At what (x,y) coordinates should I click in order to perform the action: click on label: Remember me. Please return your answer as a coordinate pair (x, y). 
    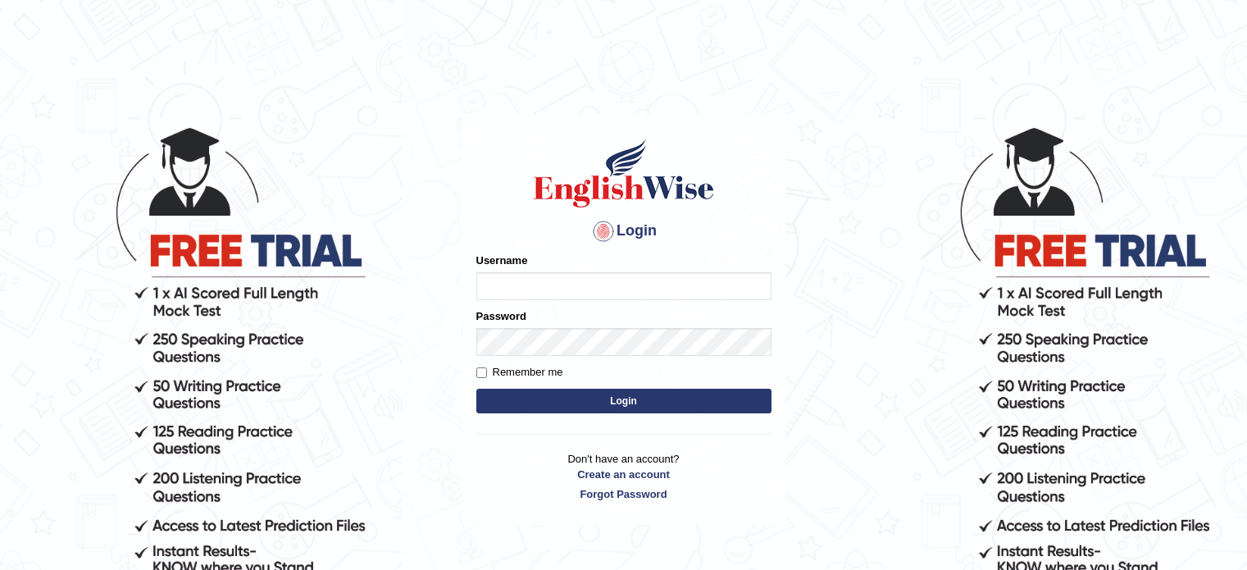
    Looking at the image, I should click on (520, 372).